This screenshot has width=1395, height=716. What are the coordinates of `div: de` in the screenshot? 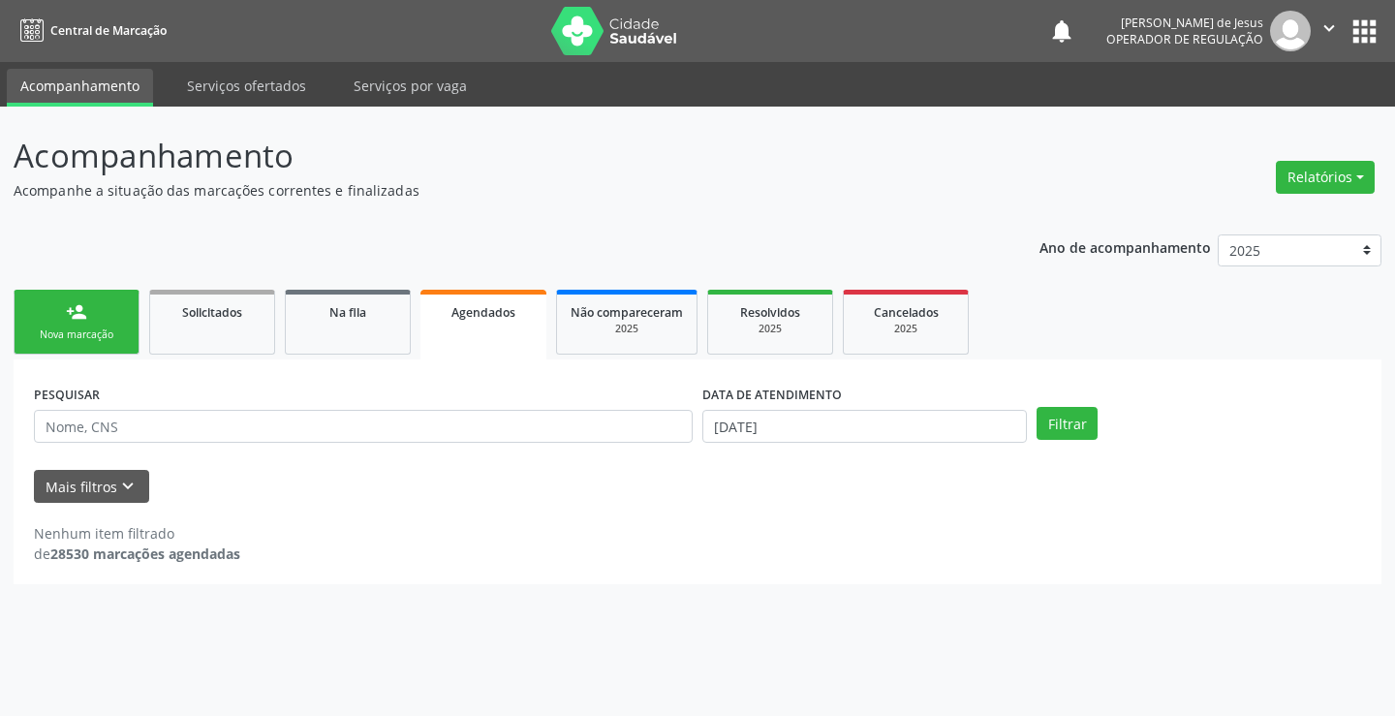 It's located at (137, 553).